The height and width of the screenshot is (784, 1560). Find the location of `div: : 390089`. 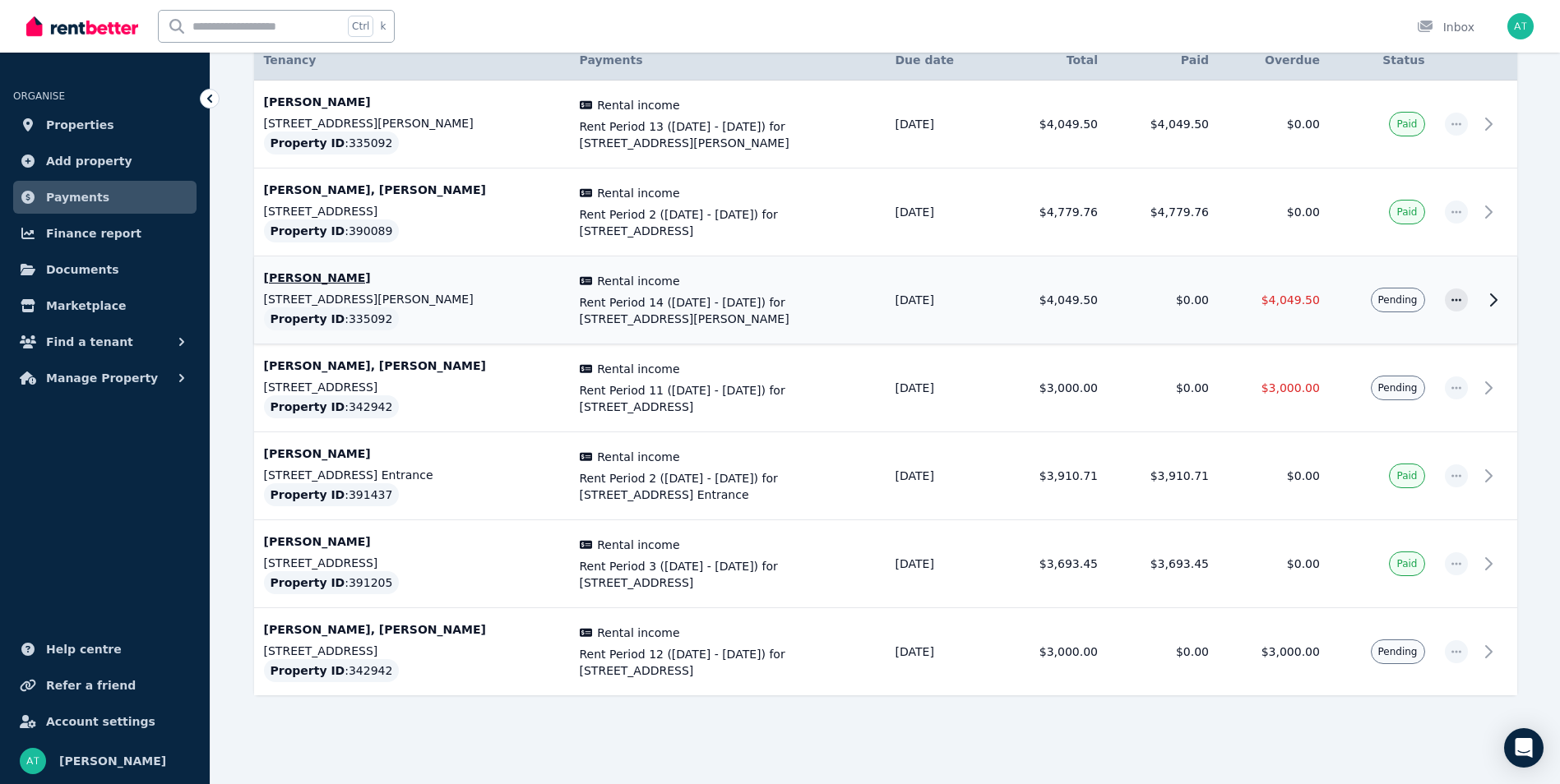

div: : 390089 is located at coordinates (331, 230).